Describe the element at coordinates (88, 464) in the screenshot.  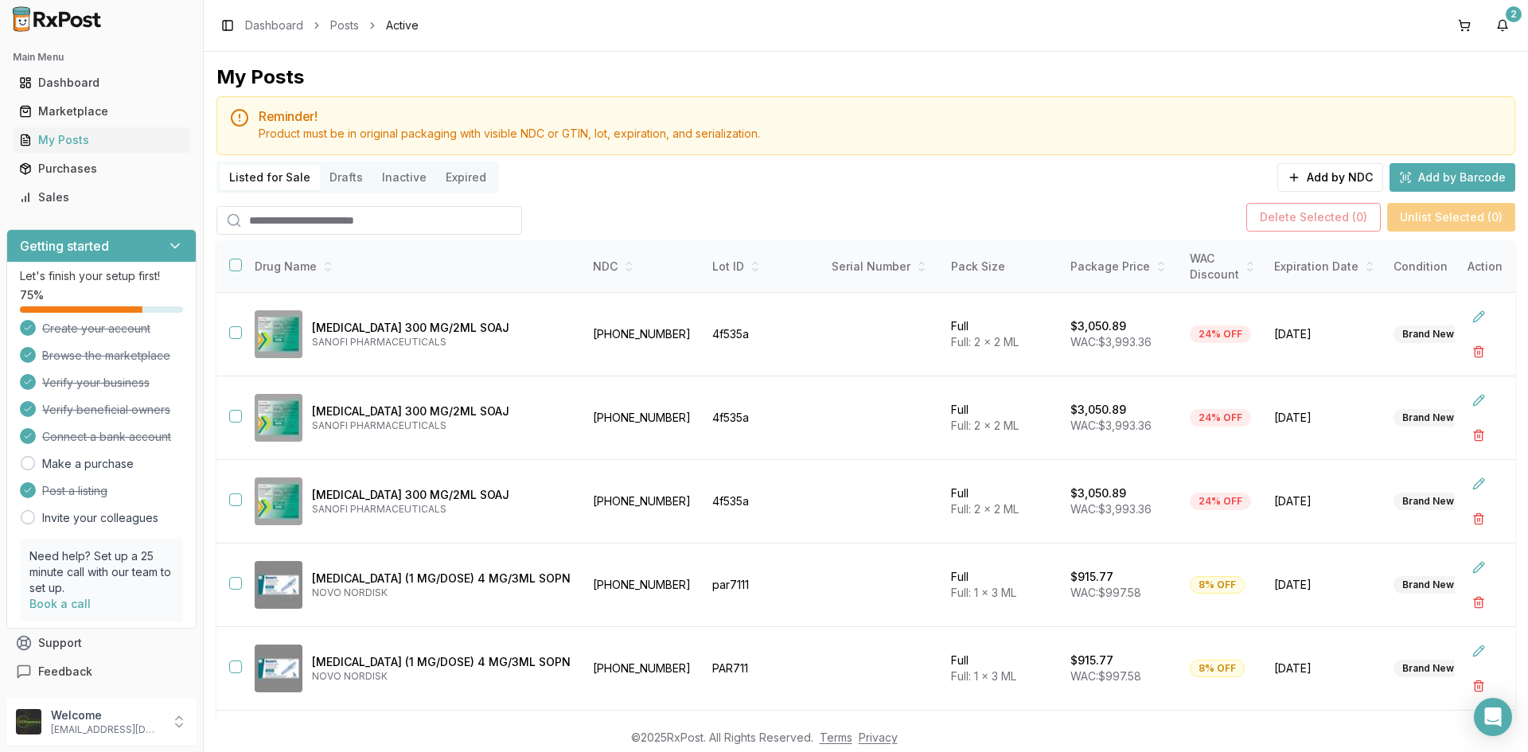
I see `a: Make a purchase` at that location.